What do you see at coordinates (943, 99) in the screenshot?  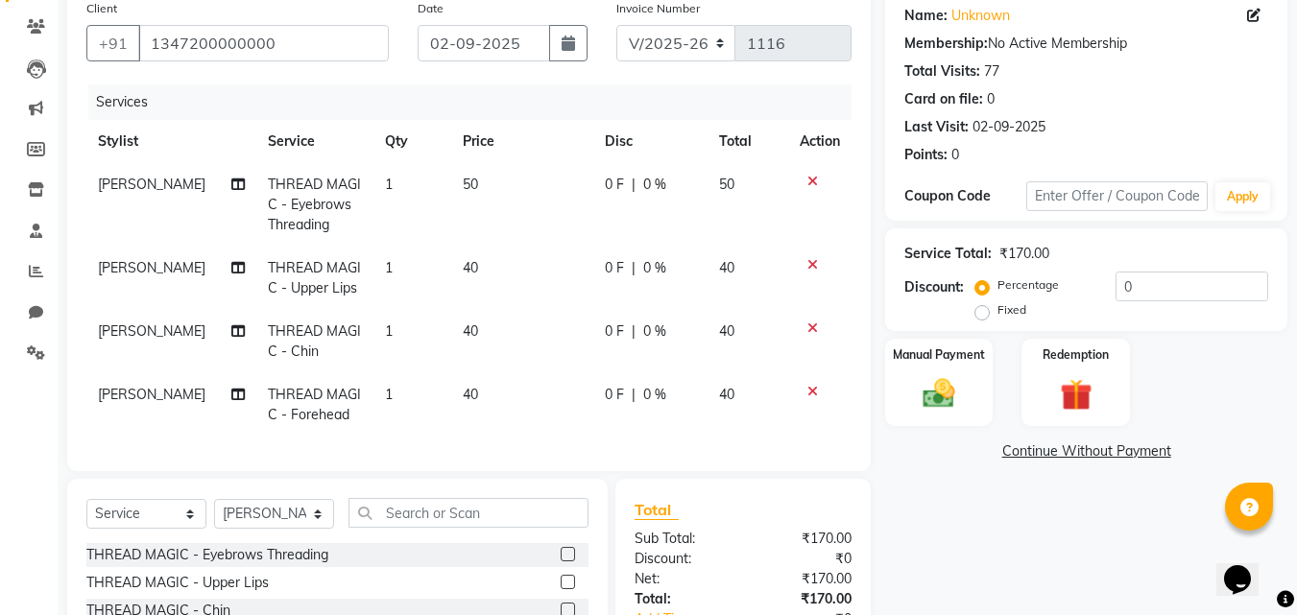 I see `div: Card on file:` at bounding box center [943, 99].